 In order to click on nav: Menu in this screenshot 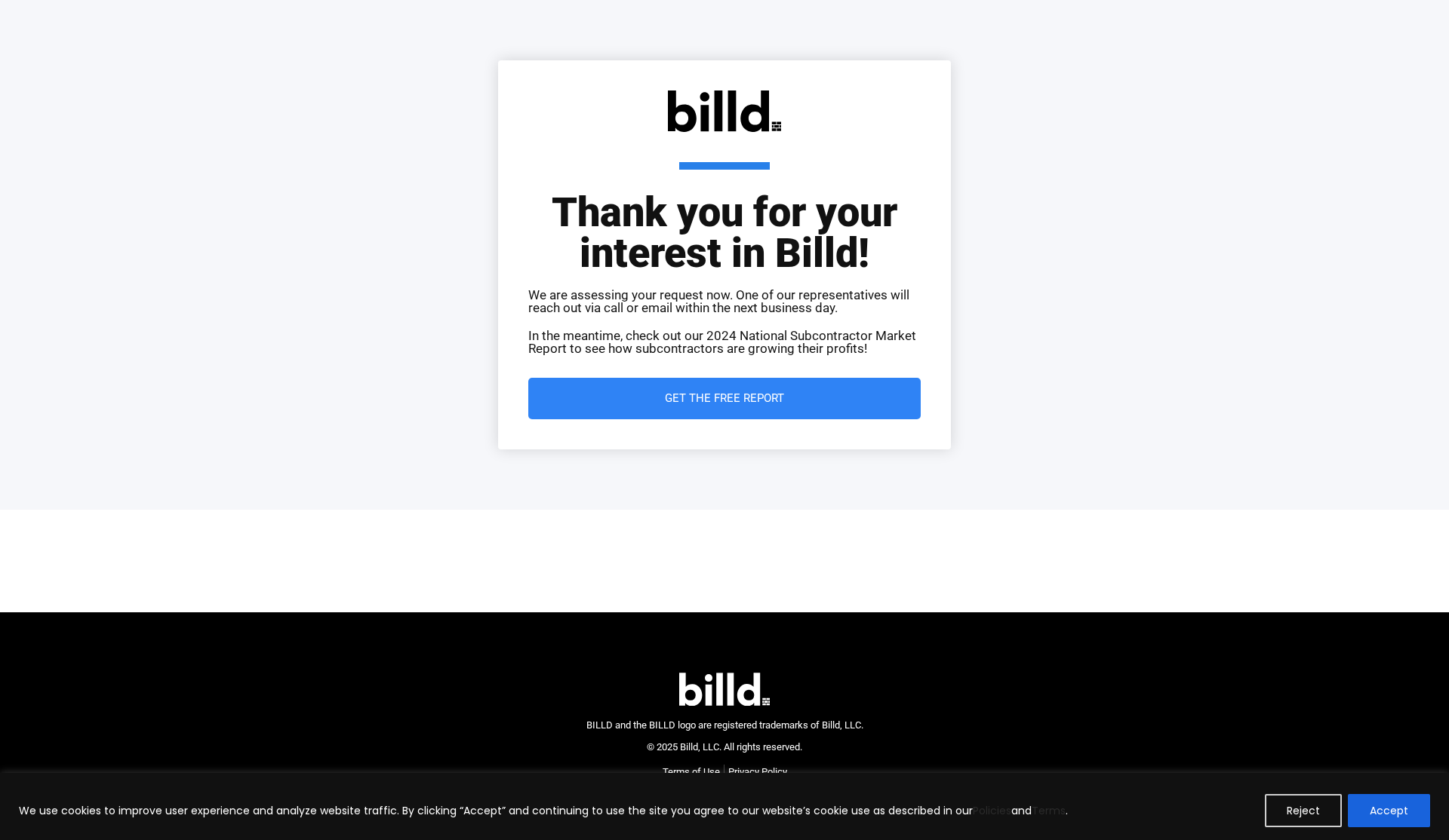, I will do `click(724, 772)`.